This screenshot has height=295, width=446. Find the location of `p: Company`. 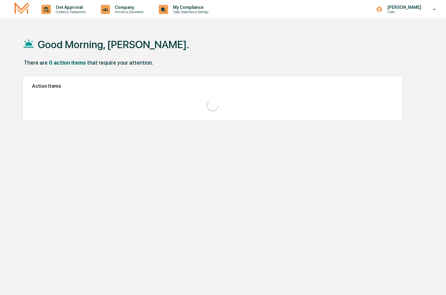

p: Company is located at coordinates (128, 7).